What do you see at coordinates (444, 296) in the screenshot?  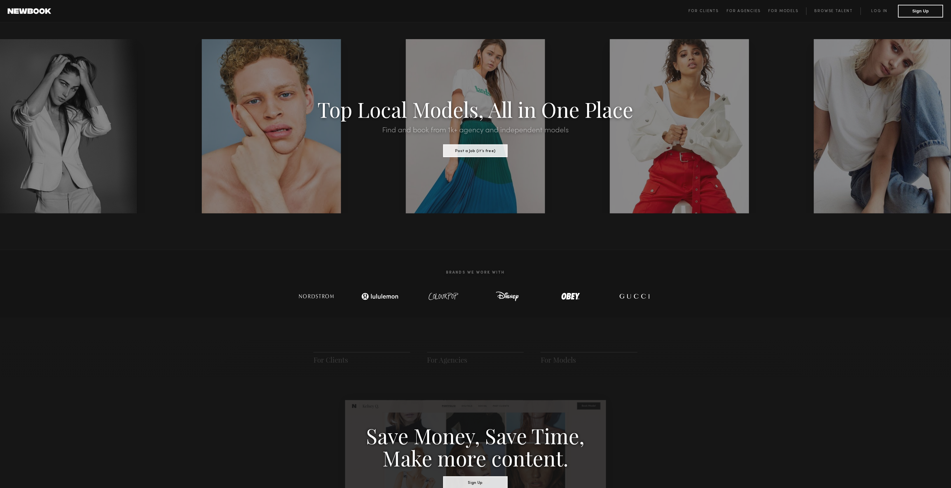 I see `img: logo-colour-pop.svg` at bounding box center [444, 296].